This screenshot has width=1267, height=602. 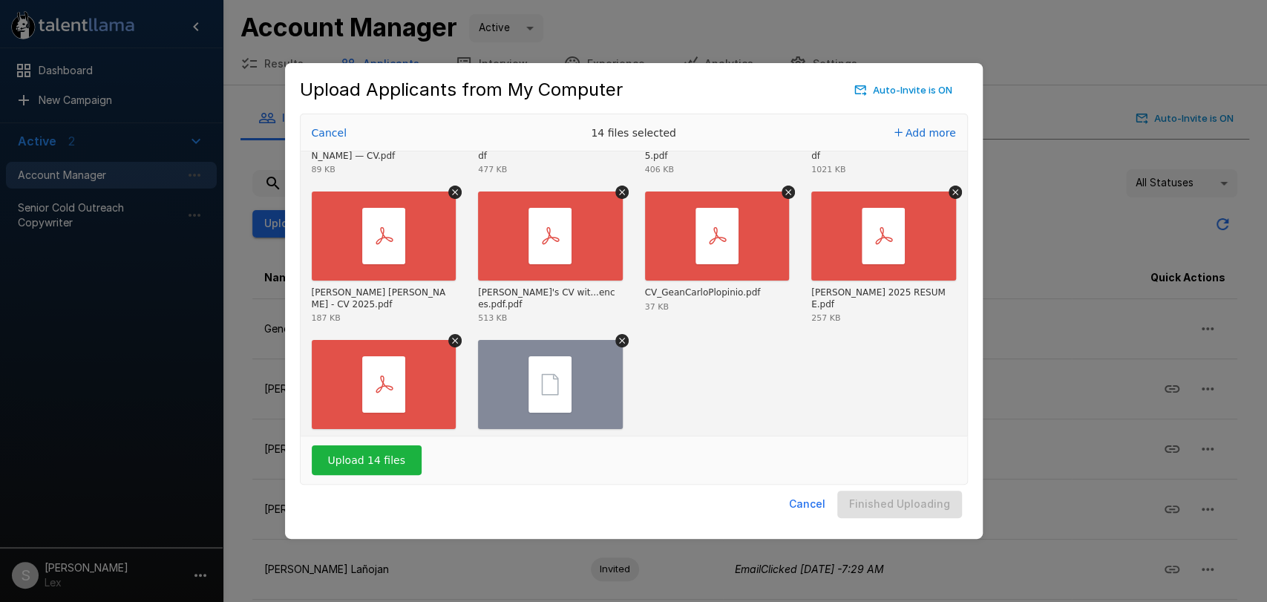 I want to click on div: CV_GeanCarloPlopinio.pdf, so click(x=703, y=293).